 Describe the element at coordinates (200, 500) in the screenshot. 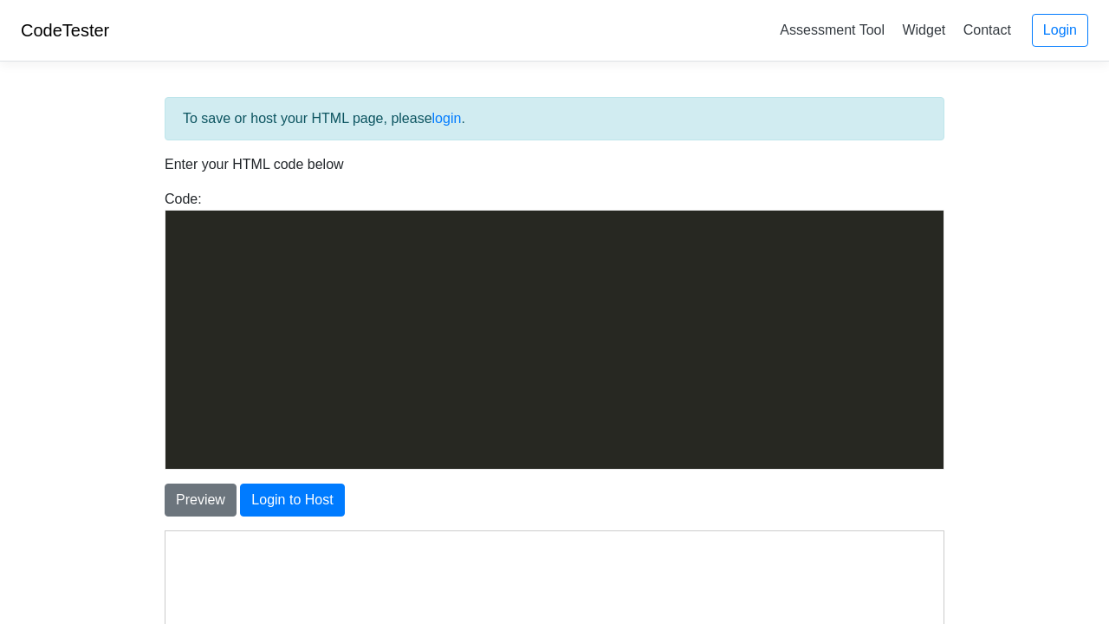

I see `button: Preview` at that location.